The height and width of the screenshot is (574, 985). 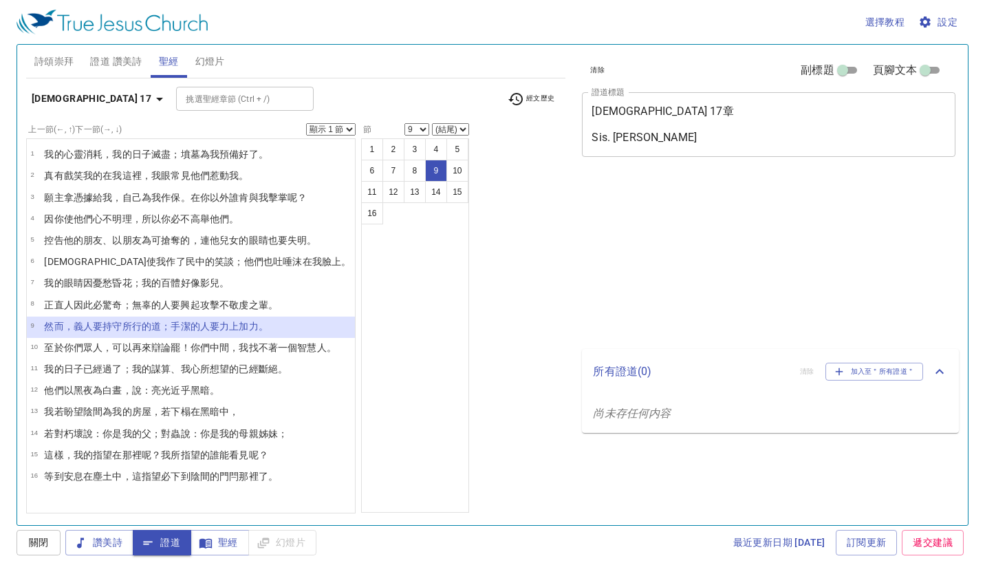 What do you see at coordinates (166, 455) in the screenshot?
I see `wh645: ，我的指望` at bounding box center [166, 455].